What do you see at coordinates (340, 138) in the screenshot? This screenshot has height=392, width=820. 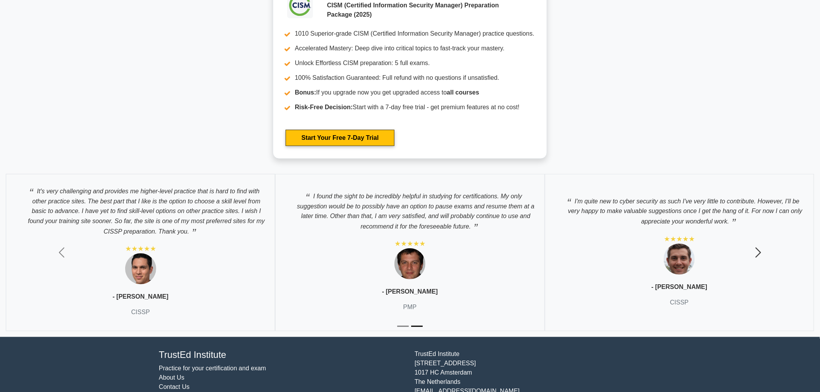 I see `a: Start Your Free 7-Day Trial` at bounding box center [340, 138].